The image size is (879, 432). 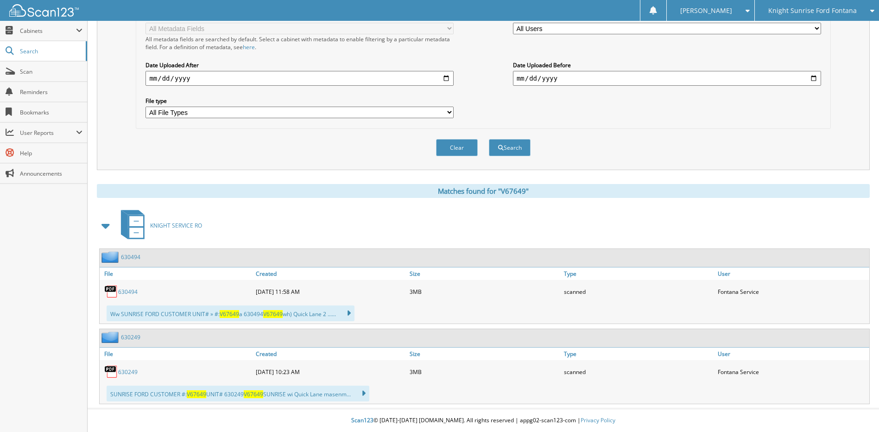 I want to click on span: Search, so click(x=51, y=51).